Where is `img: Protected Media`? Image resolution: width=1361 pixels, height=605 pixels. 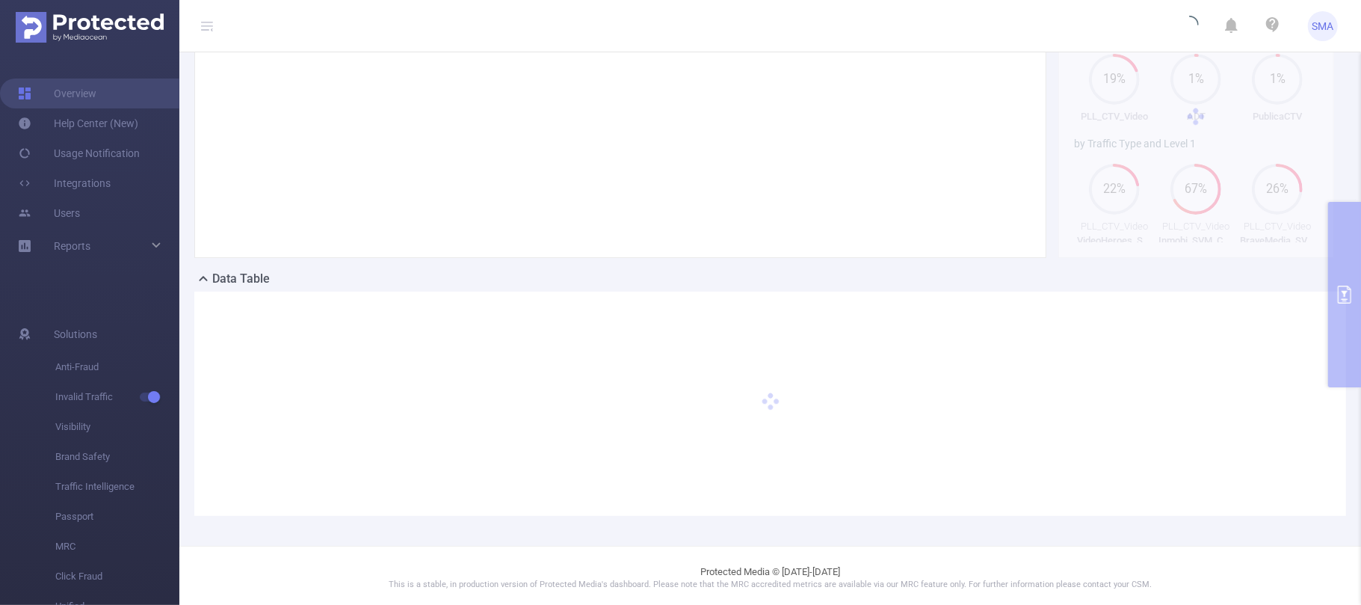 img: Protected Media is located at coordinates (90, 27).